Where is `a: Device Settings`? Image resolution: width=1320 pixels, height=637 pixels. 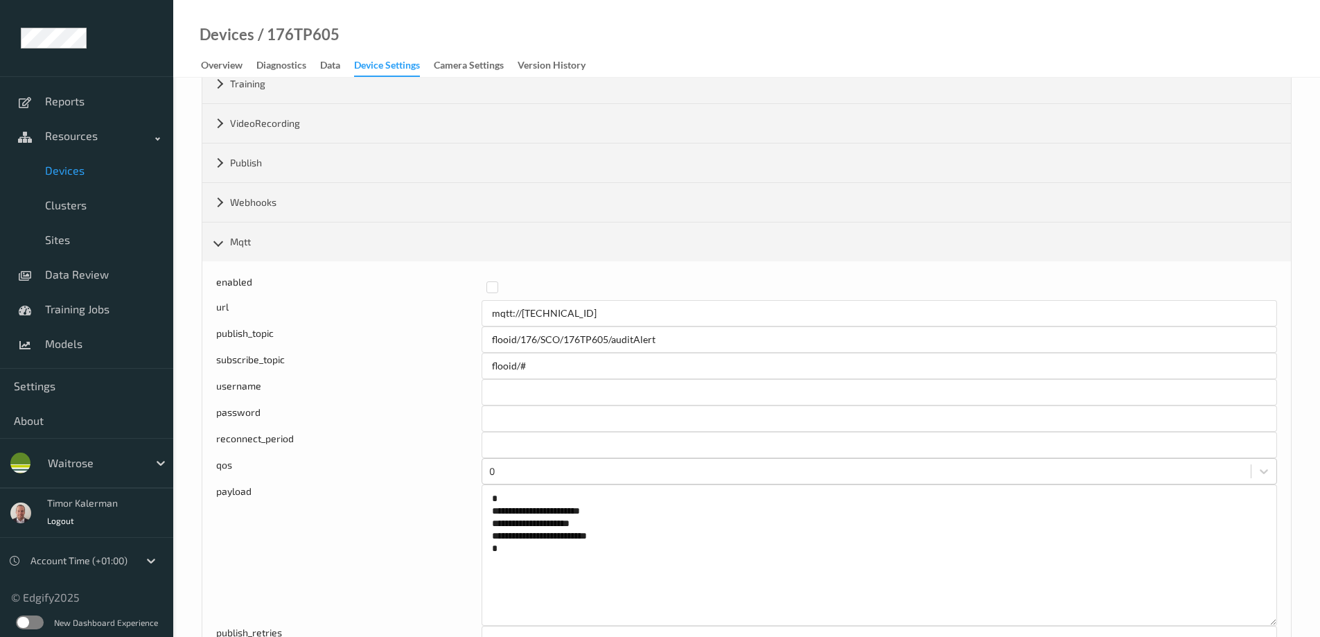
a: Device Settings is located at coordinates (394, 67).